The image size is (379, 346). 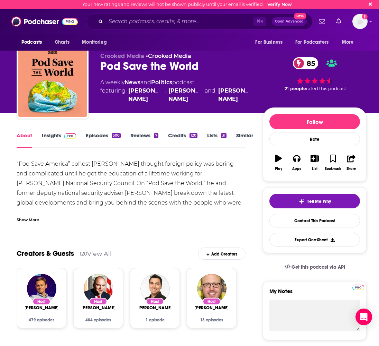 What do you see at coordinates (360, 21) in the screenshot?
I see `span: Logged in as charlottestone` at bounding box center [360, 21].